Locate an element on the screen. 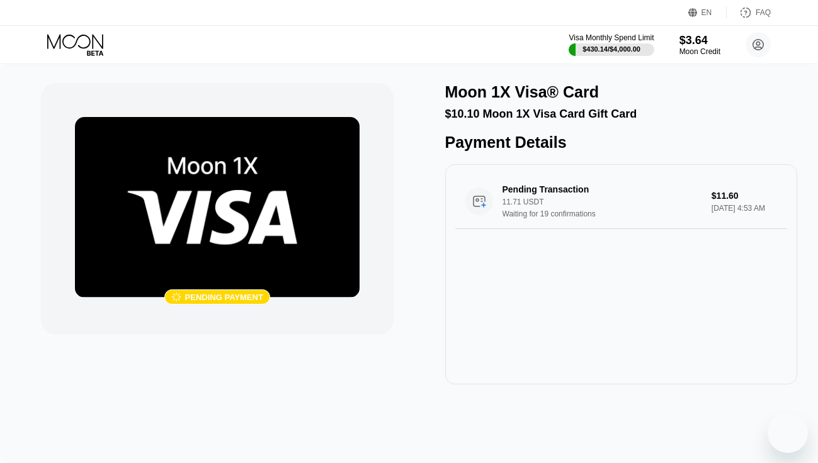 The width and height of the screenshot is (818, 463). div: Waiting for 19 confirmations is located at coordinates (609, 214).